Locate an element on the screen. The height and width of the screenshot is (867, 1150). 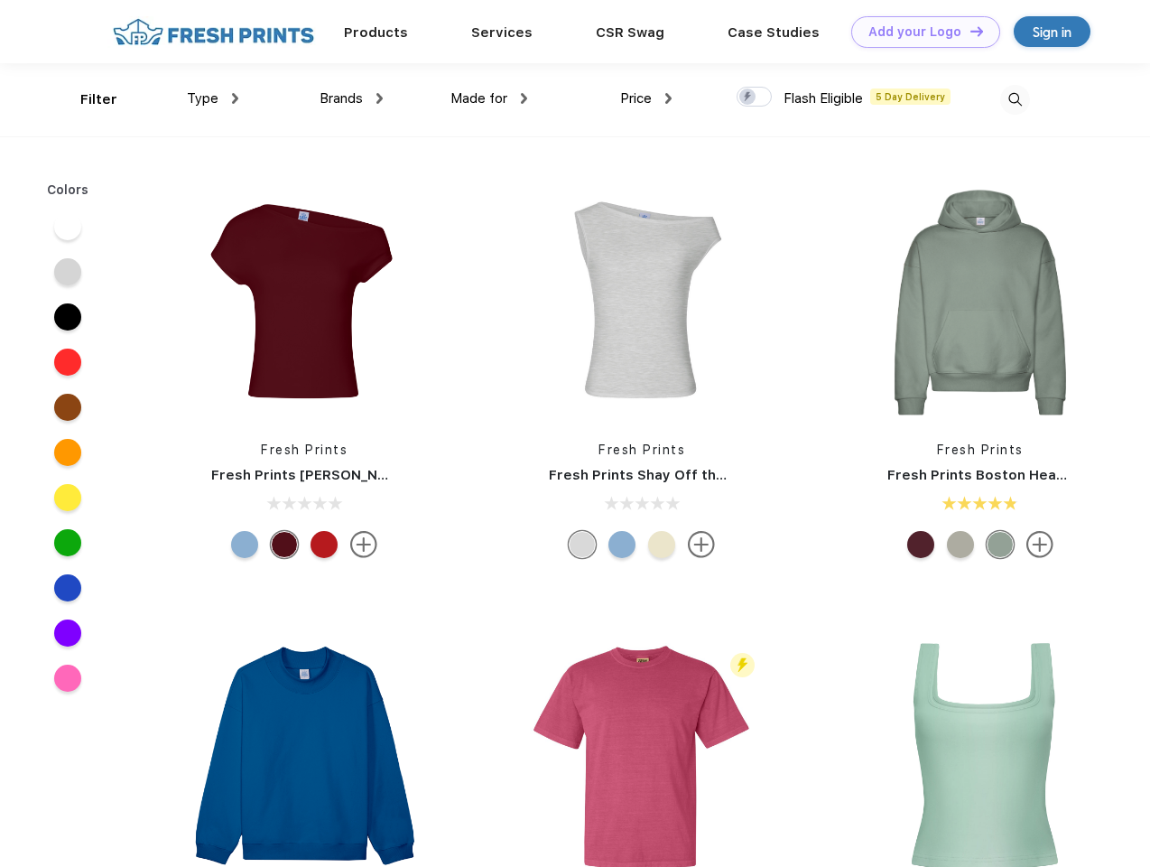
a: CSR Swag is located at coordinates (630, 33).